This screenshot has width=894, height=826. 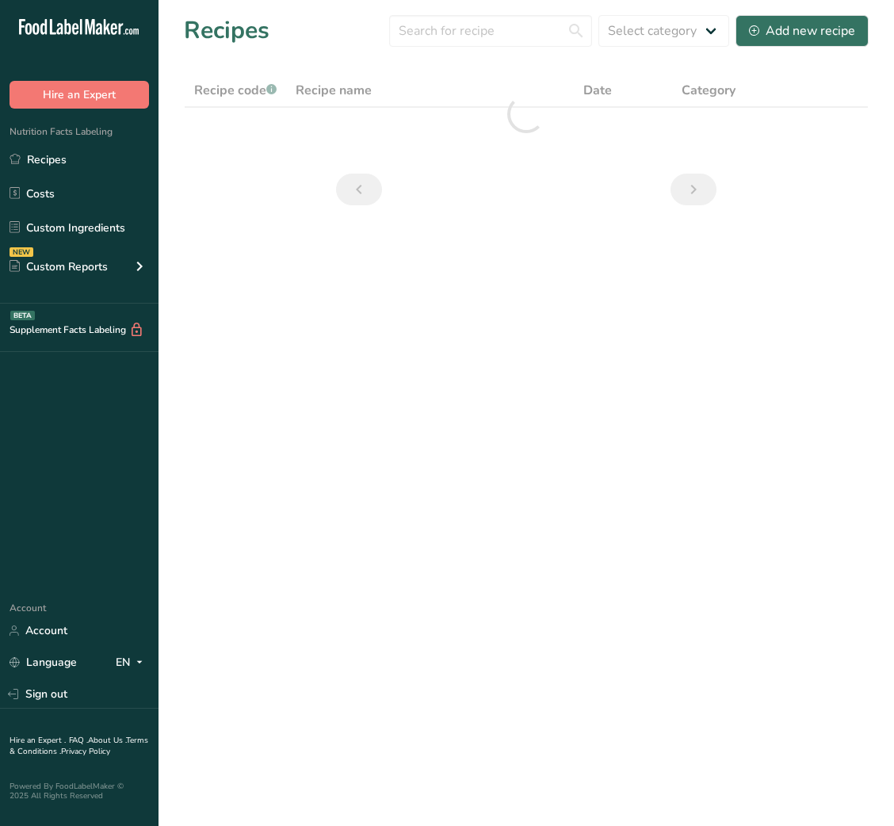 I want to click on a: Previous page, so click(x=359, y=189).